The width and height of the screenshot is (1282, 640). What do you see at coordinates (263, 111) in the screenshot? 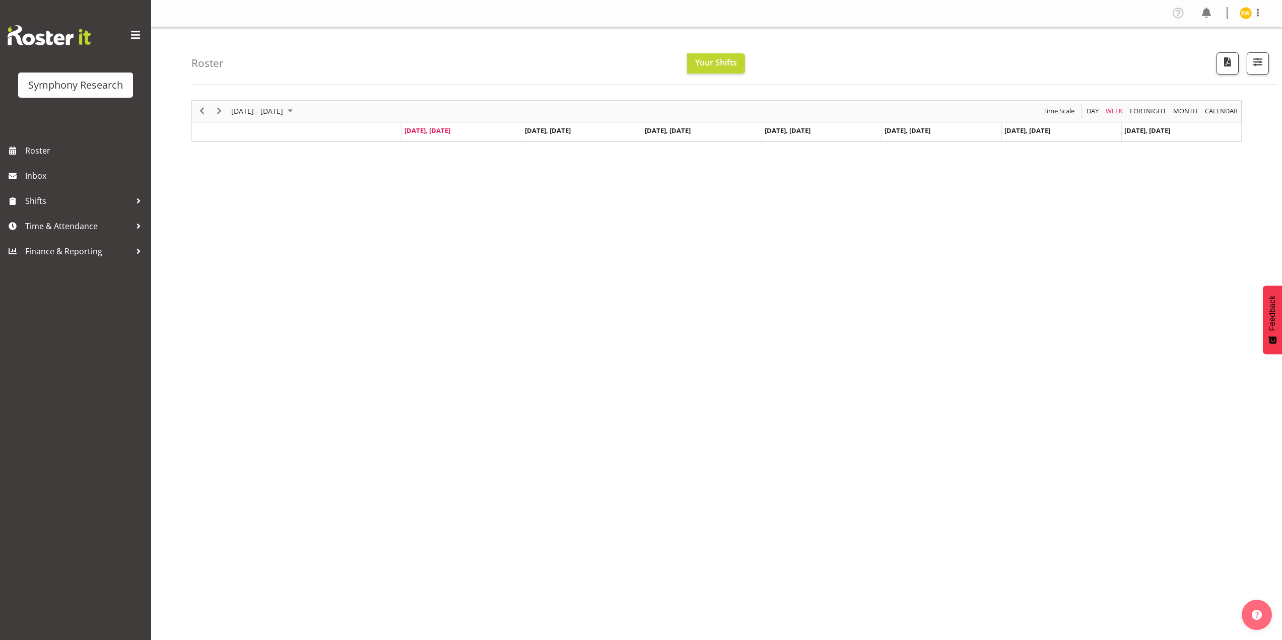
I see `button: October 2025` at bounding box center [263, 111].